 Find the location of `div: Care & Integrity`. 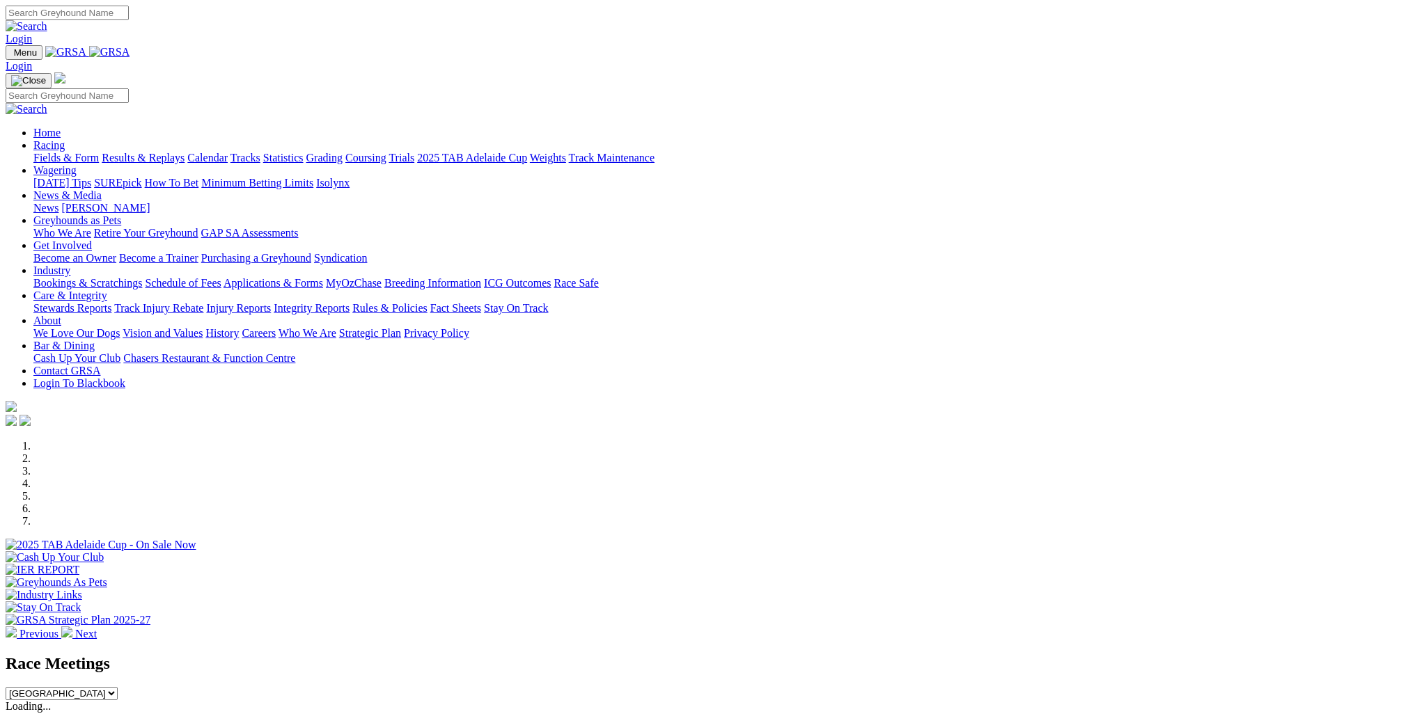

div: Care & Integrity is located at coordinates (719, 308).